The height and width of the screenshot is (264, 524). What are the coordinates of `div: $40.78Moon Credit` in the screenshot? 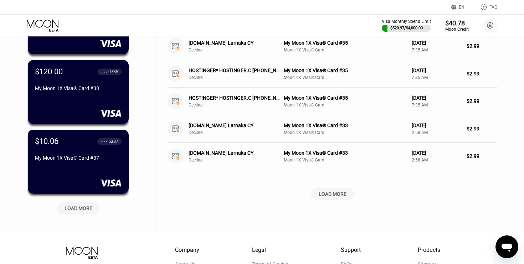 It's located at (457, 25).